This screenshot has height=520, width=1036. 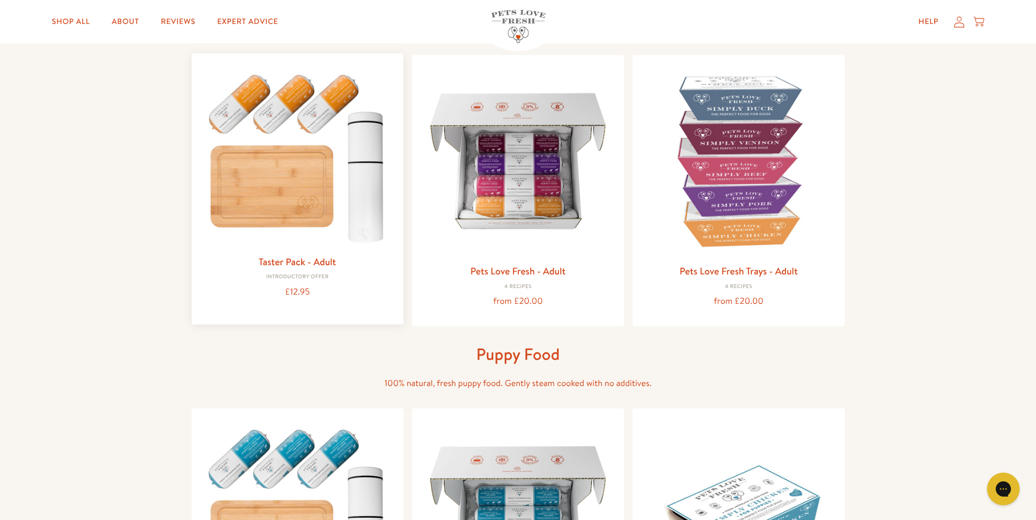 I want to click on img: Pets Love Fresh, so click(x=518, y=26).